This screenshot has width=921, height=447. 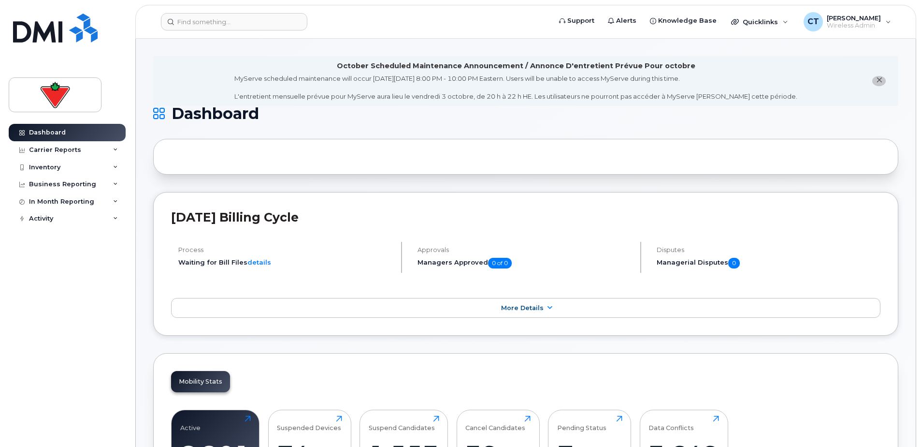 What do you see at coordinates (768, 263) in the screenshot?
I see `h5: Managerial Disputes` at bounding box center [768, 263].